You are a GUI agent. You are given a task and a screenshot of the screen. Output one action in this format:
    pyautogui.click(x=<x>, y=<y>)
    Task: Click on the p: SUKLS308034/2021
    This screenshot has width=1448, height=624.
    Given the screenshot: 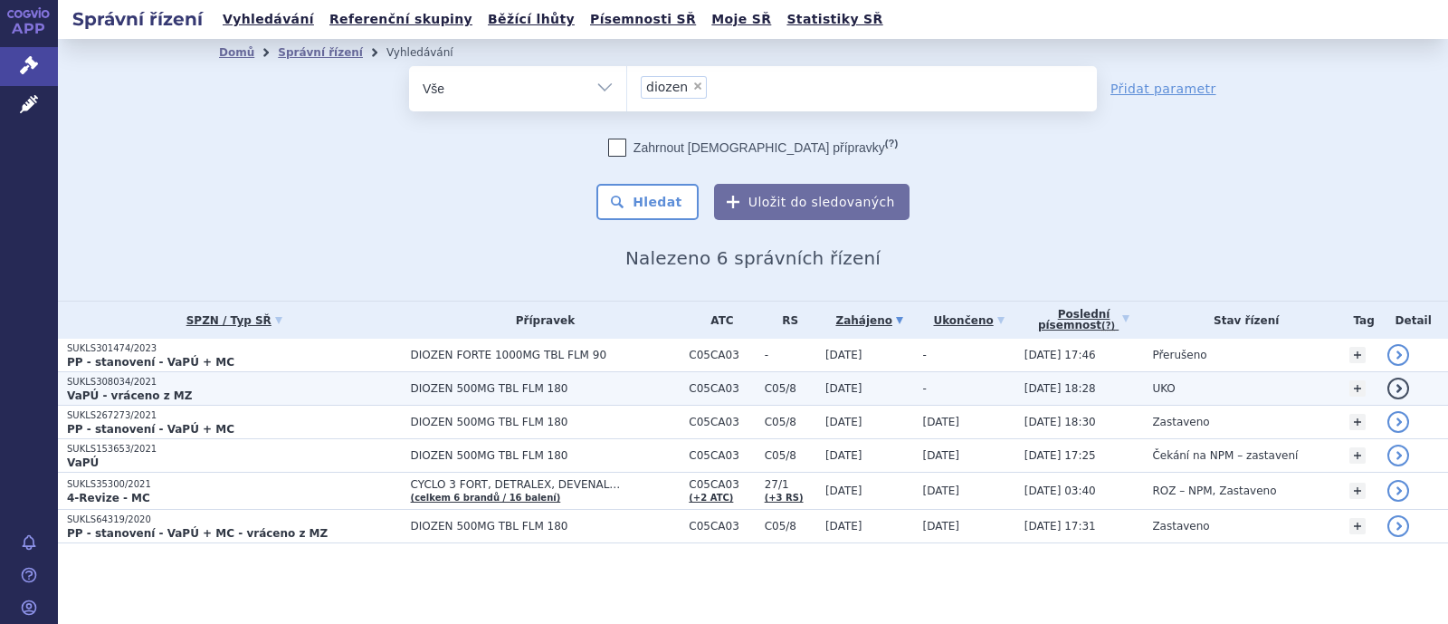 What is the action you would take?
    pyautogui.click(x=234, y=382)
    